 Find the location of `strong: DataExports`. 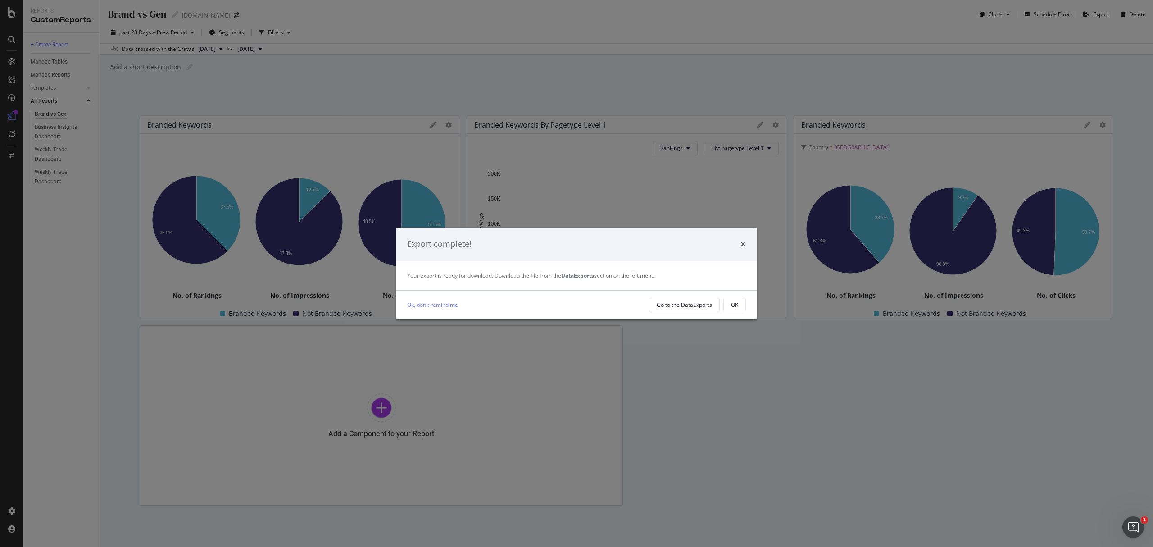

strong: DataExports is located at coordinates (577, 275).